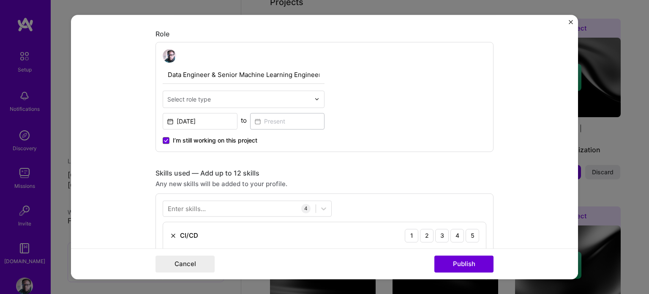  What do you see at coordinates (200, 121) in the screenshot?
I see `input: Date` at bounding box center [200, 121].